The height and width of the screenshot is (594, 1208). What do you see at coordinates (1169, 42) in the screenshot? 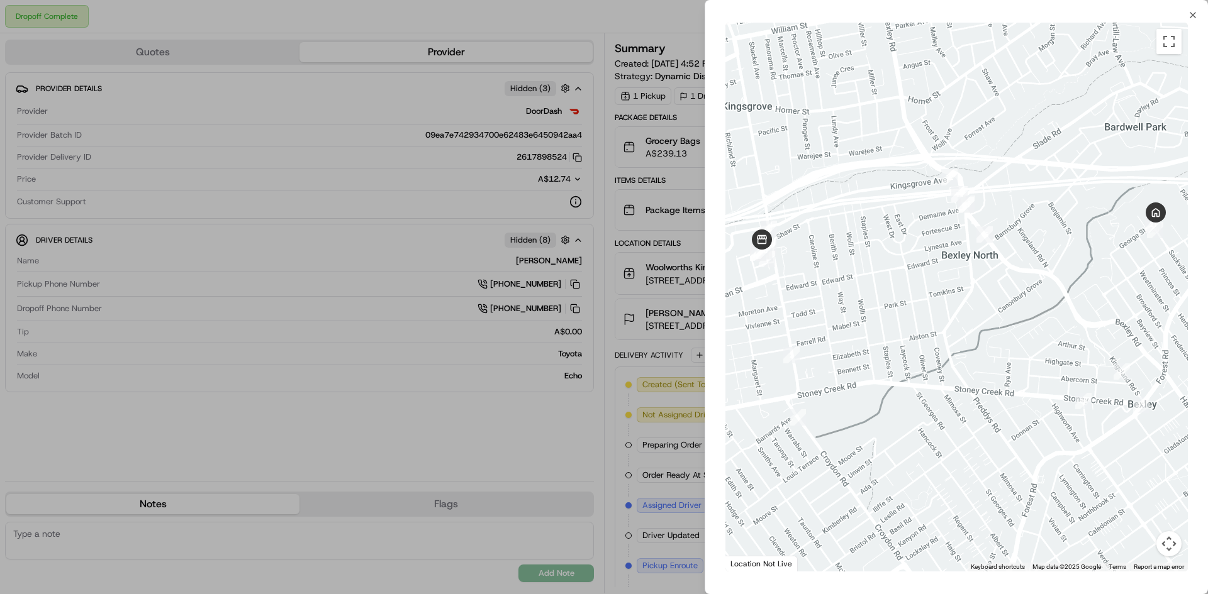
I see `button: Toggle fullscreen view` at bounding box center [1169, 42].